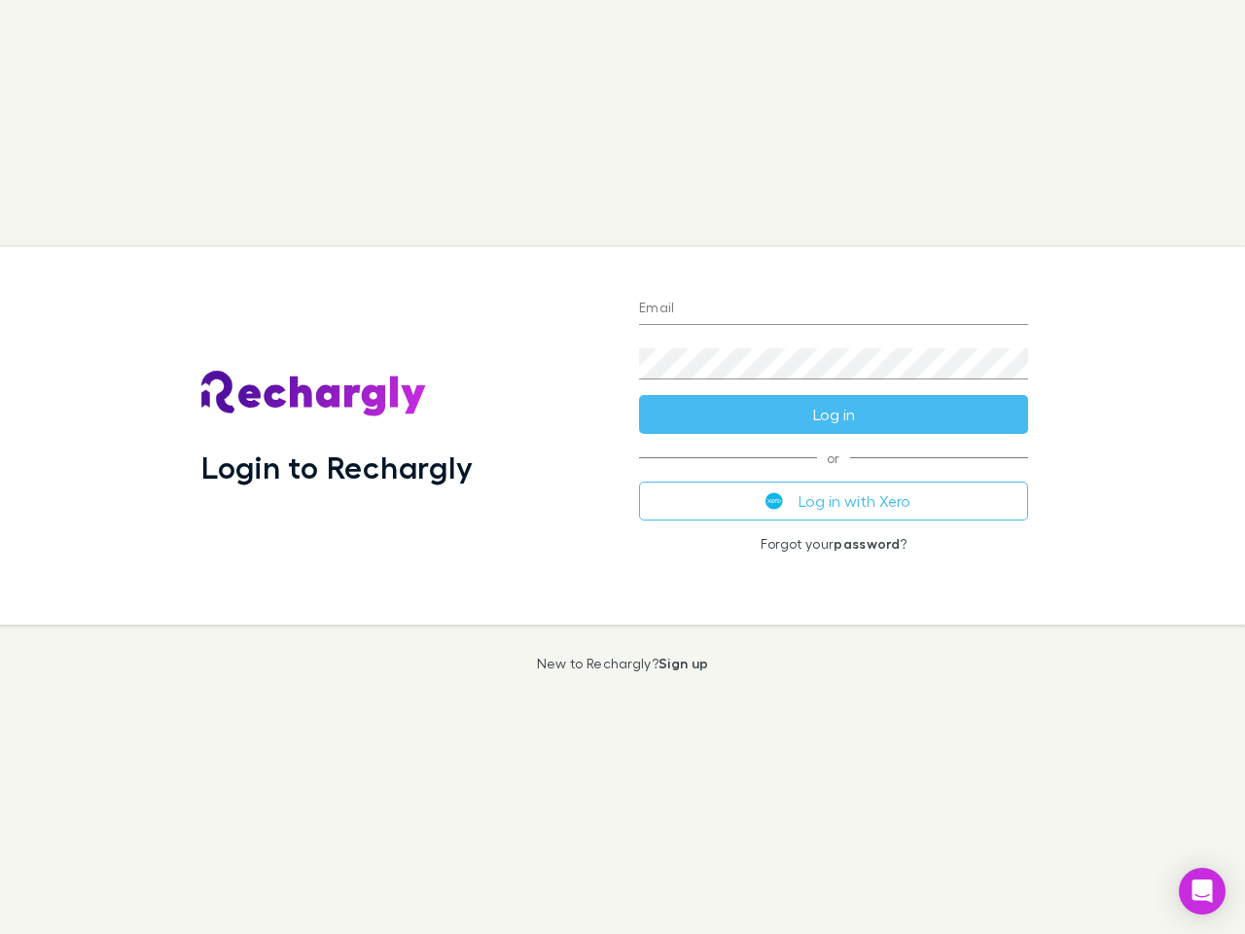 Image resolution: width=1245 pixels, height=934 pixels. I want to click on span: or, so click(834, 457).